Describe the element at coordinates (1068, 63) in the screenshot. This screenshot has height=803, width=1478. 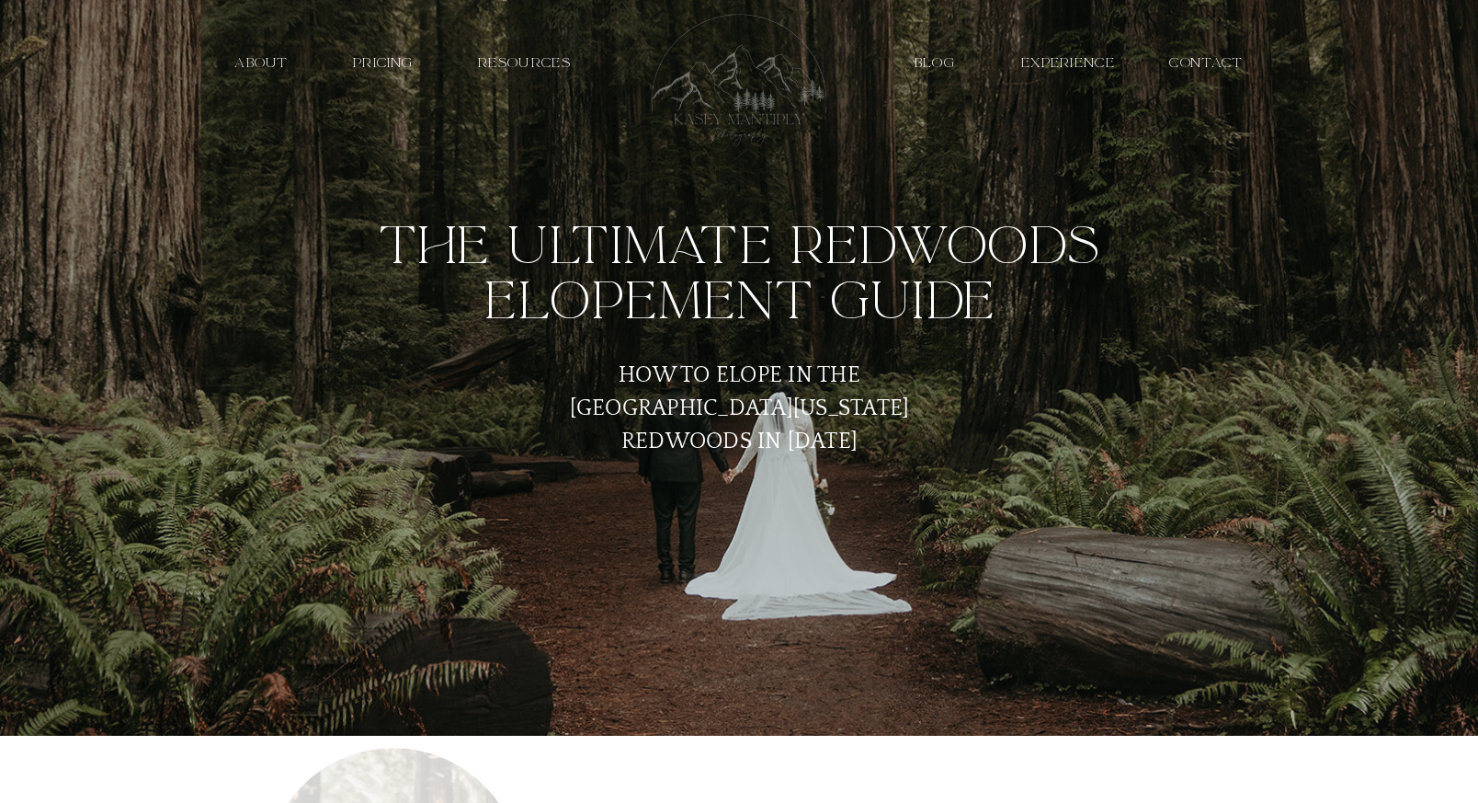
I see `nav: EXPERIENCE` at that location.